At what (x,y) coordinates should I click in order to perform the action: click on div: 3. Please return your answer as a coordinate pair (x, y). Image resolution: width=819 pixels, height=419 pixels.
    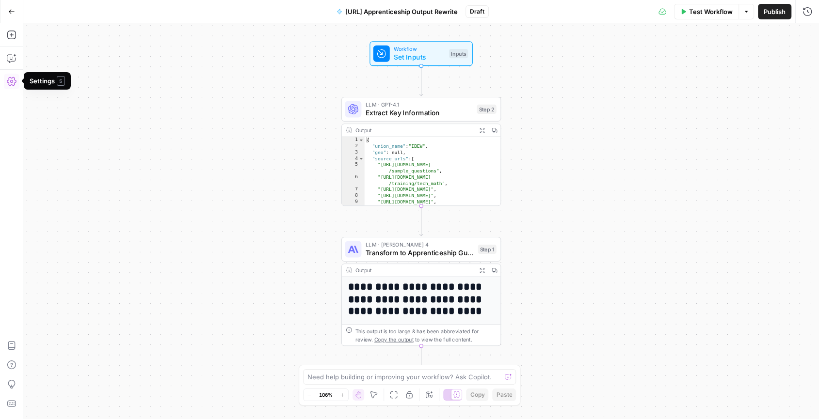
    Looking at the image, I should click on (353, 152).